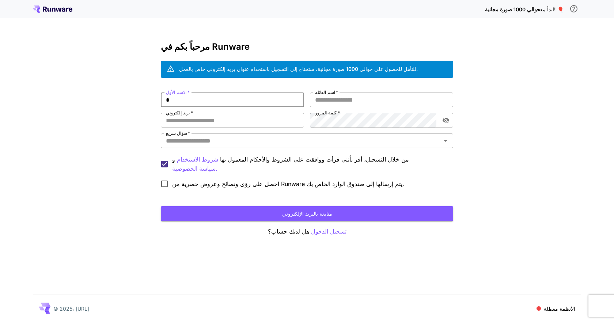  I want to click on font: للتأهل للحصول على حوالي 1000 صورة مجانية، ستحتاج إلى التسجيل باستخدام عنوان بريد إلكتروني خاص بال..., so click(298, 69).